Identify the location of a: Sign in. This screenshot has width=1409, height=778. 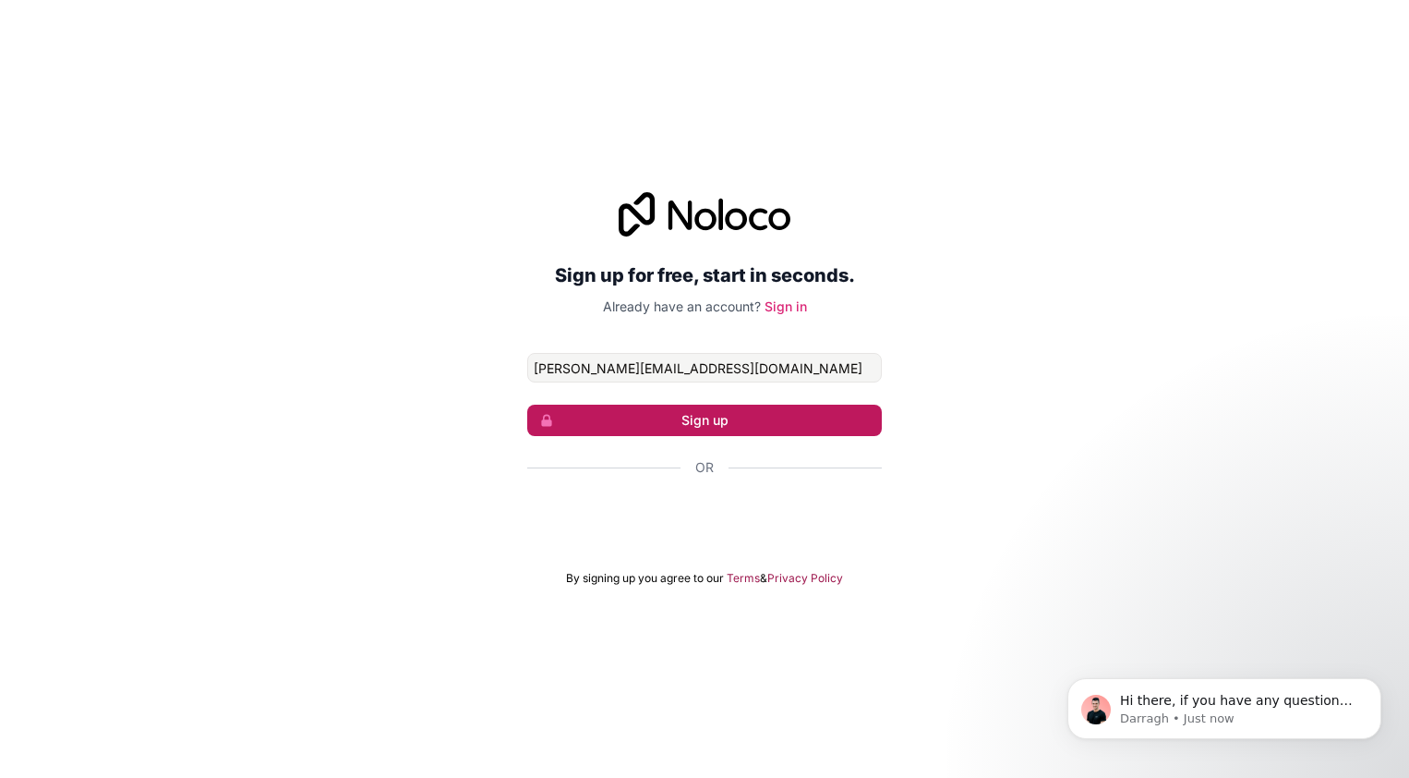
(786, 306).